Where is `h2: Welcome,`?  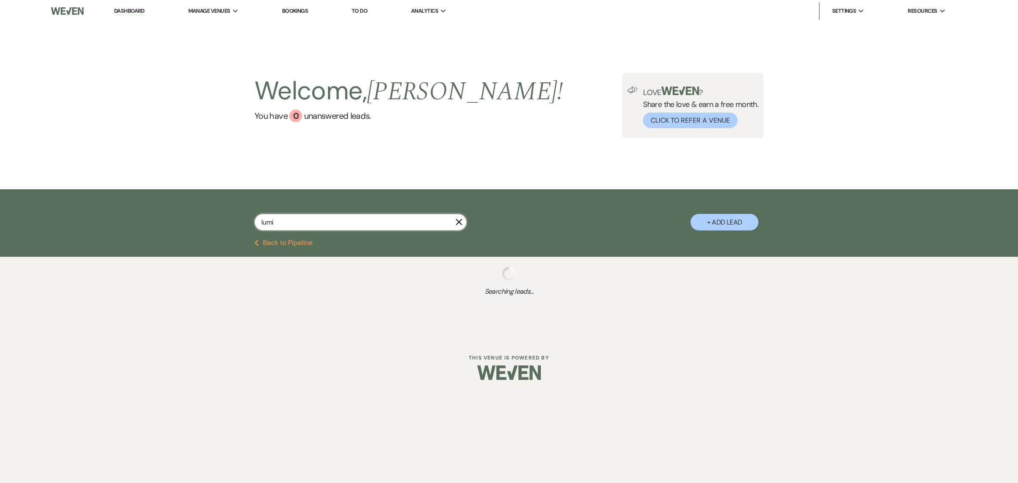 h2: Welcome, is located at coordinates (409, 91).